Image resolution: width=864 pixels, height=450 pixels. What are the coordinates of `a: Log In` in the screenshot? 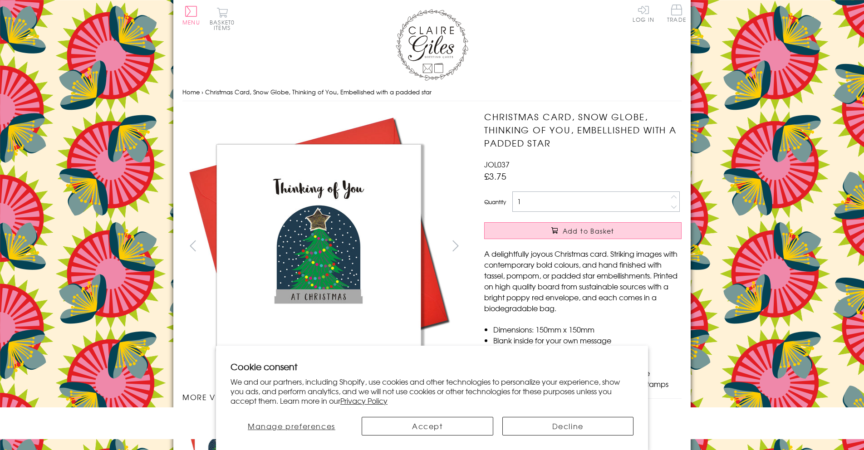 It's located at (644, 13).